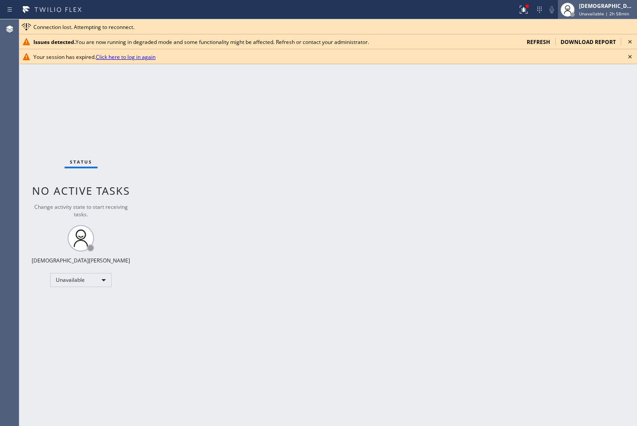 Image resolution: width=637 pixels, height=426 pixels. Describe the element at coordinates (81, 162) in the screenshot. I see `span: Status` at that location.